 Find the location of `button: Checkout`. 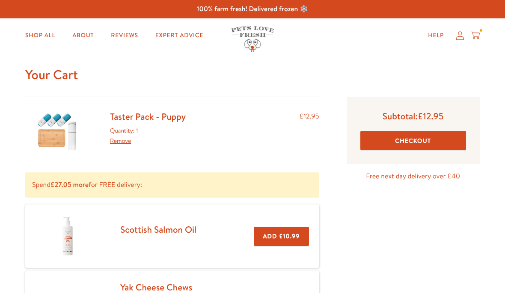

button: Checkout is located at coordinates (413, 140).